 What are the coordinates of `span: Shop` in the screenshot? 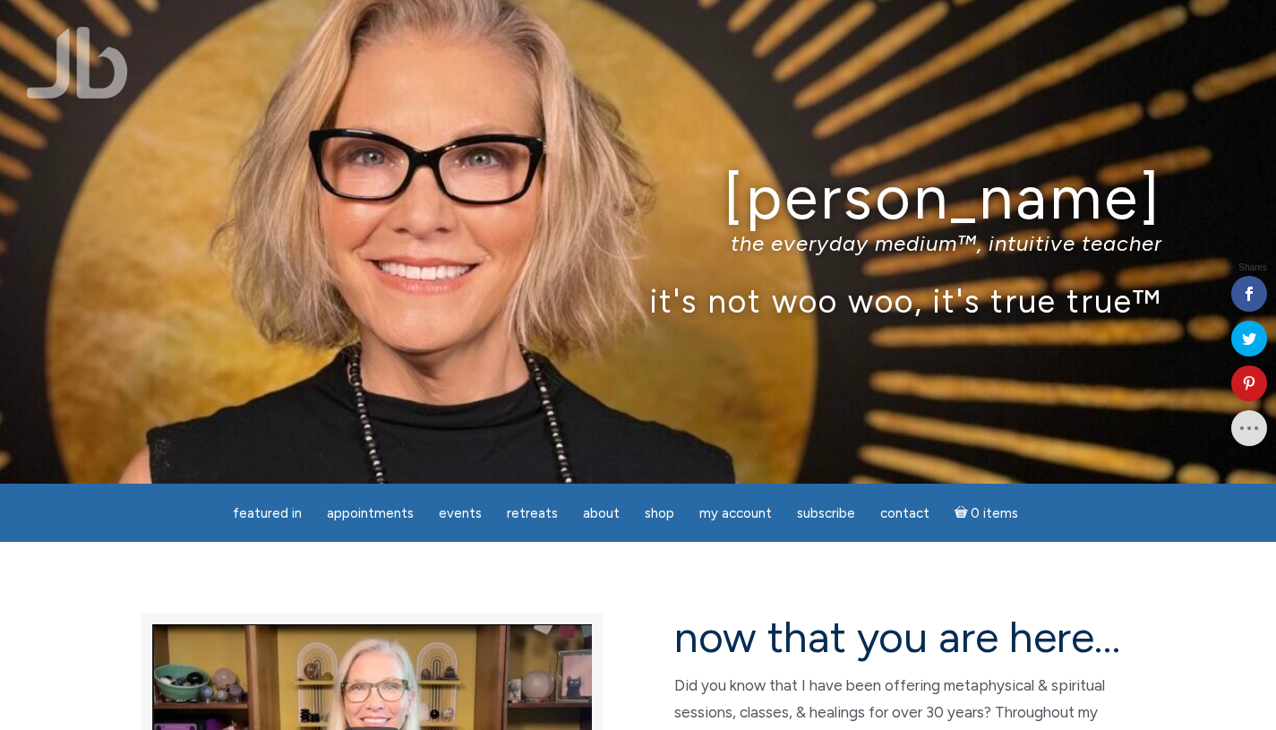 It's located at (659, 513).